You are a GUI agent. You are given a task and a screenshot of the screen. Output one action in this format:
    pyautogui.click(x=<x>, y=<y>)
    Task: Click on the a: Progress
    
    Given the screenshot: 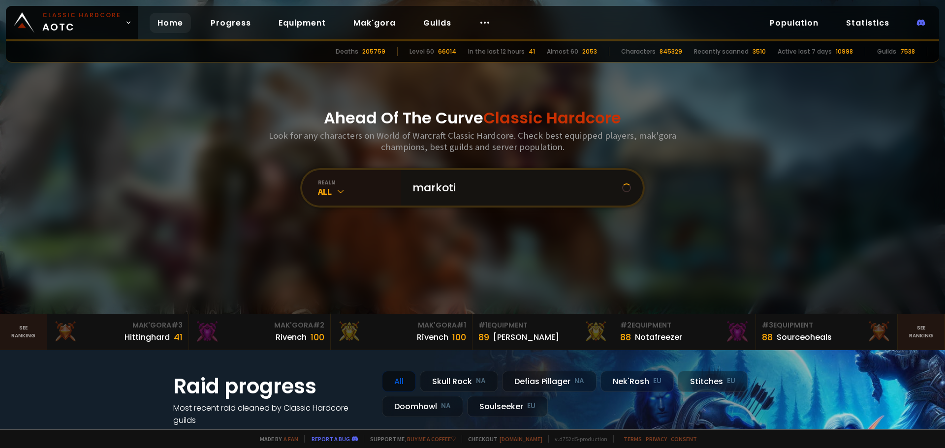 What is the action you would take?
    pyautogui.click(x=231, y=23)
    